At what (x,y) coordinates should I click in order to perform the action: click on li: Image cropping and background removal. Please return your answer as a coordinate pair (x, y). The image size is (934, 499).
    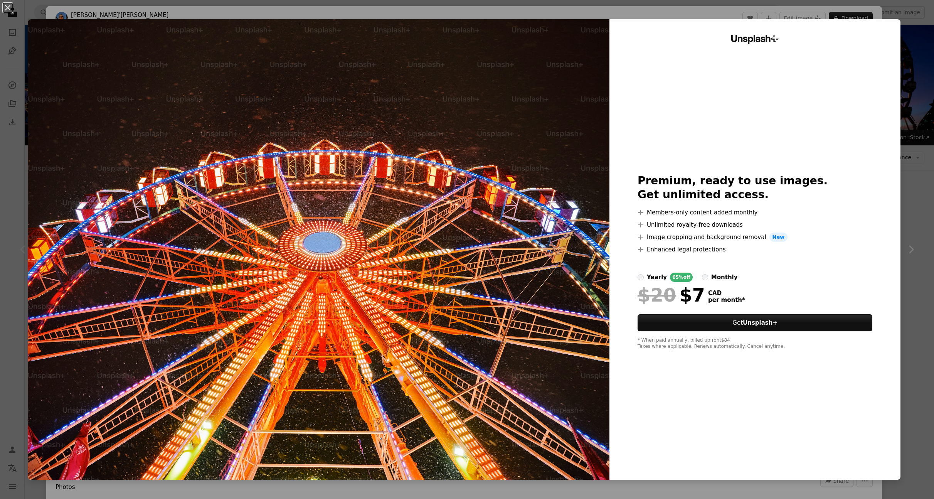
    Looking at the image, I should click on (754, 237).